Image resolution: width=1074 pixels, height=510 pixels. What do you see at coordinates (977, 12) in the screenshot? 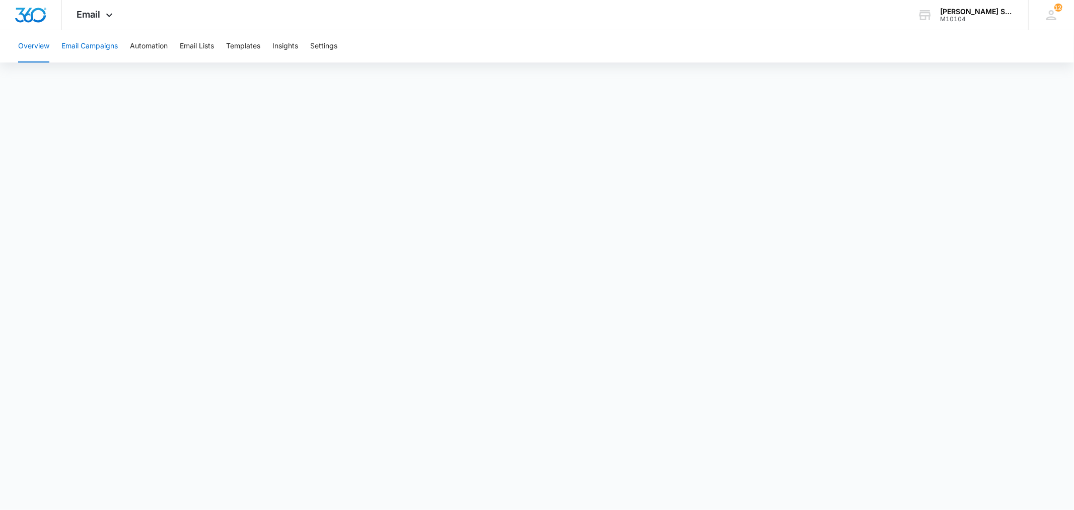
I see `div: account name` at bounding box center [977, 12].